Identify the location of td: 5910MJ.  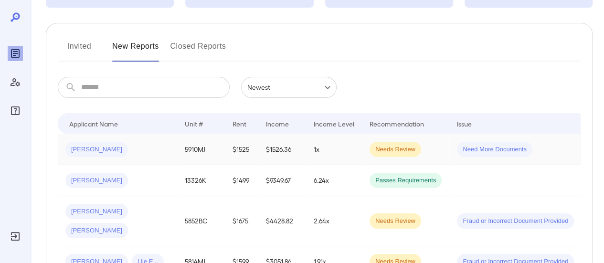
(201, 149).